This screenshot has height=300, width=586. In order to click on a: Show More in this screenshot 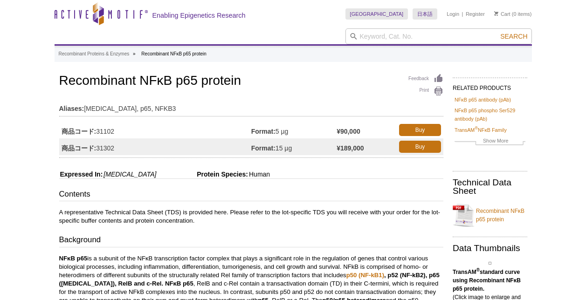, I will do `click(490, 142)`.